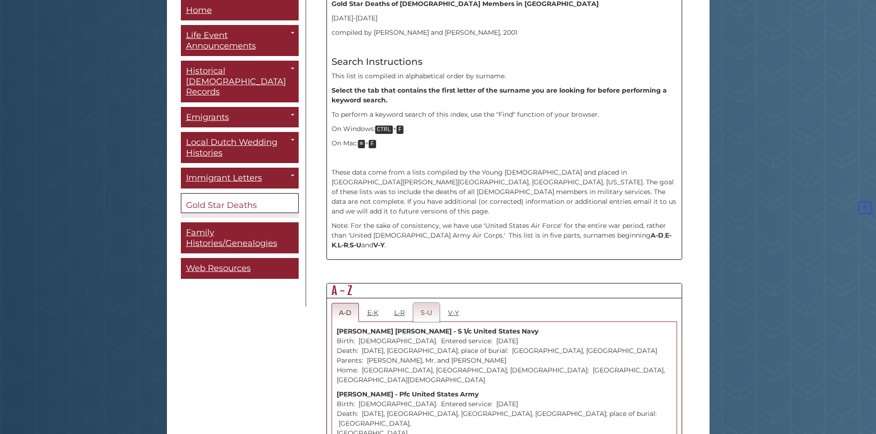  Describe the element at coordinates (384, 130) in the screenshot. I see `kbd: CTRL` at that location.